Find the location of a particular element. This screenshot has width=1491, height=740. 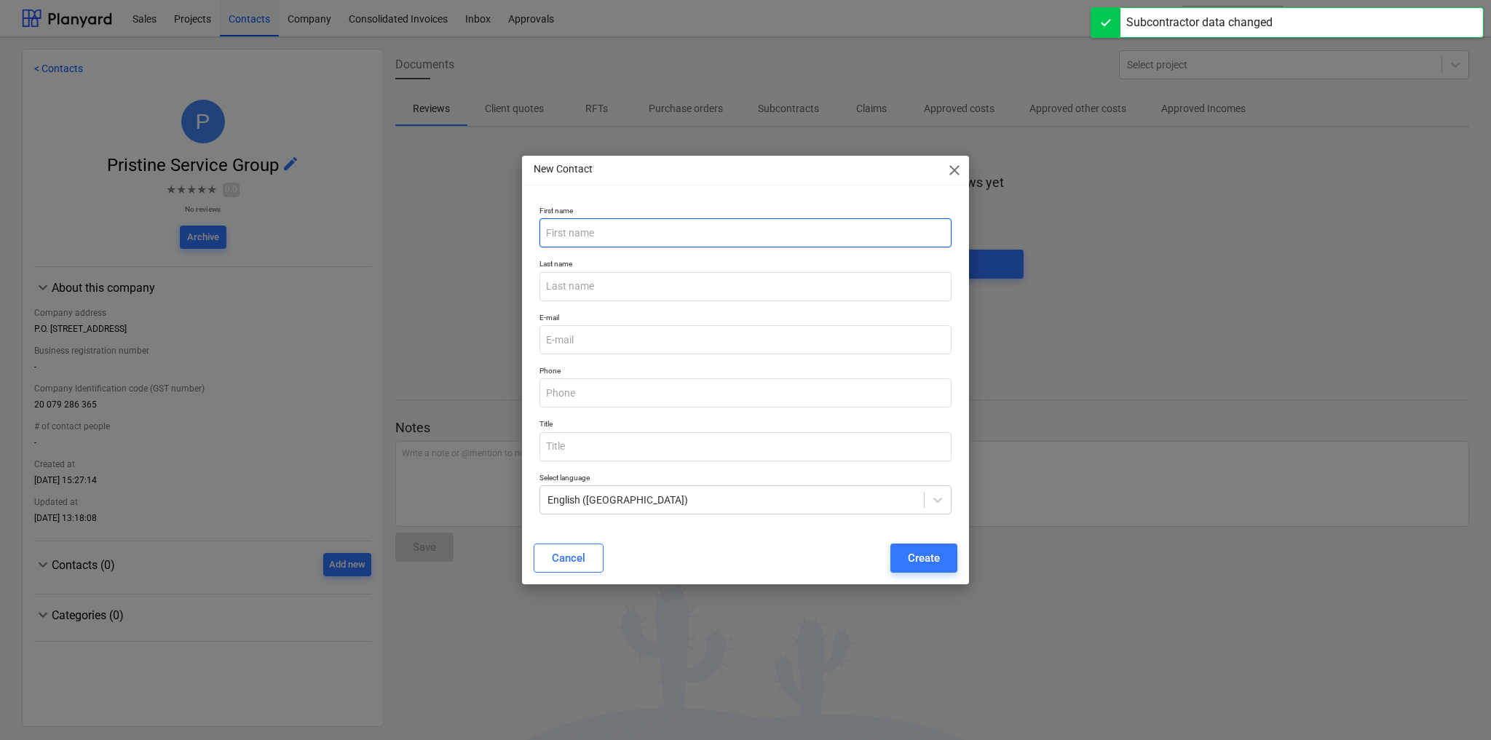

div: Chat Widget is located at coordinates (1455, 706).